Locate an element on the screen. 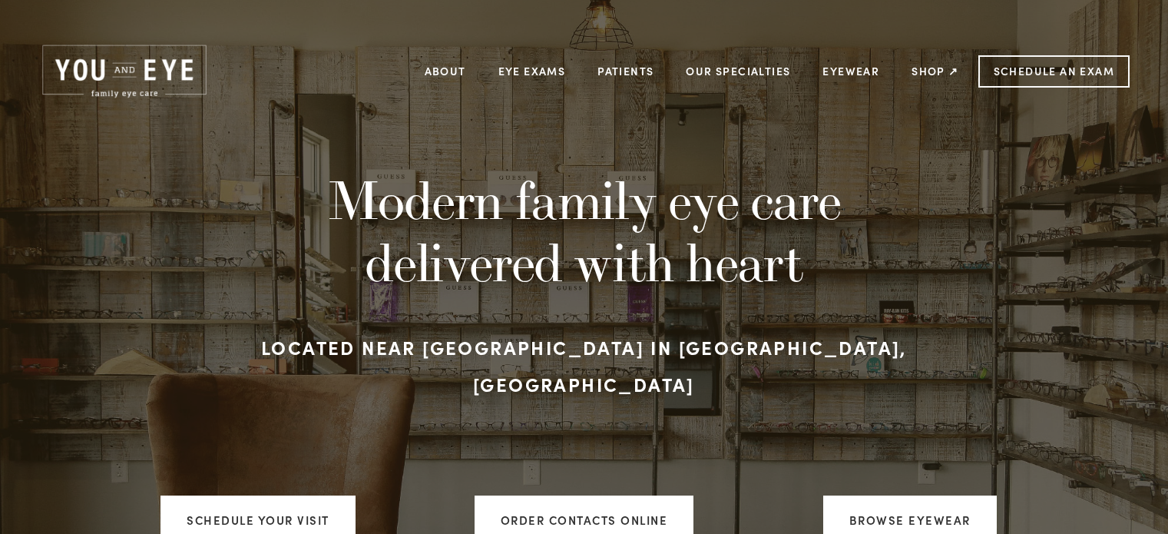  a: Our Specialties is located at coordinates (738, 71).